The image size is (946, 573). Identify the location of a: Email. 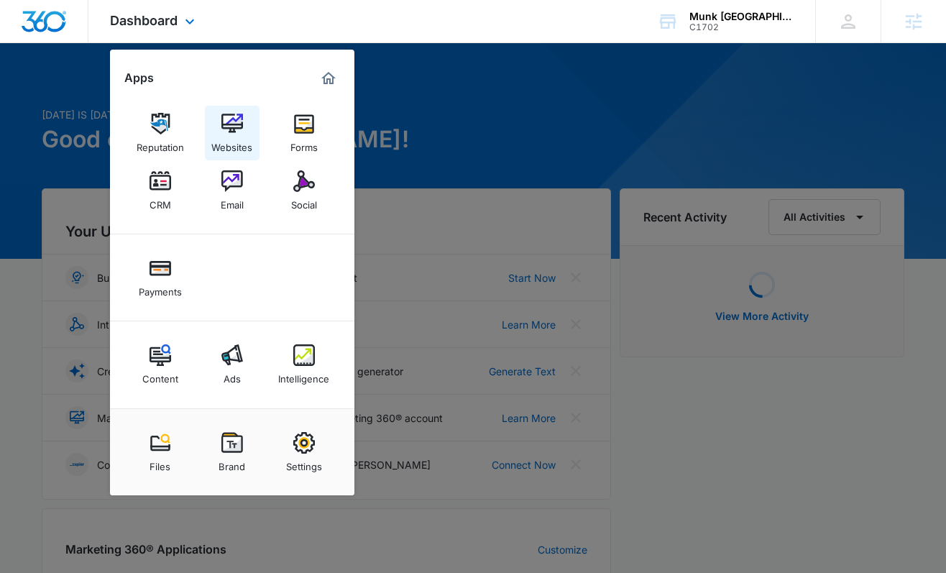
(232, 190).